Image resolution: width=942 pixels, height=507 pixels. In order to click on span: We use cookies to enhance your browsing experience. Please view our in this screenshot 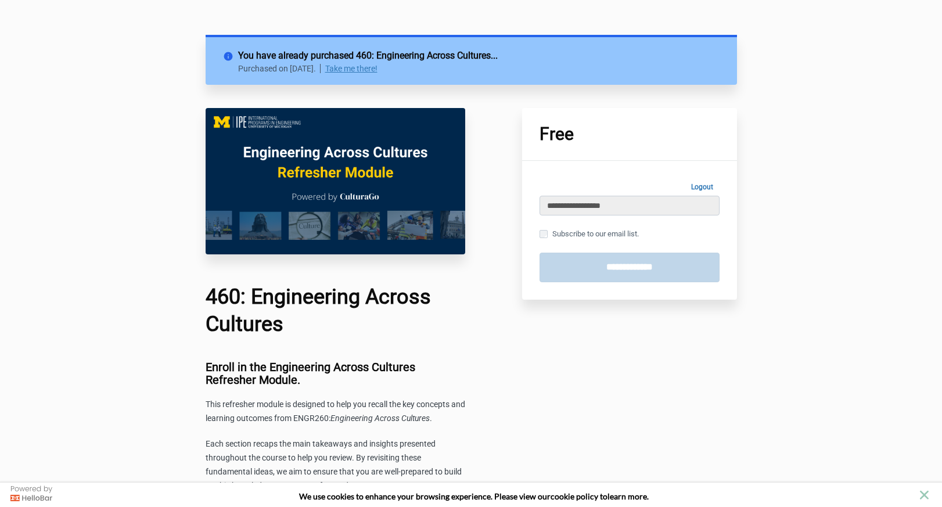, I will do `click(425, 496)`.